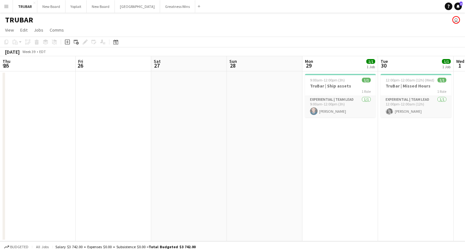 This screenshot has height=252, width=465. What do you see at coordinates (458, 6) in the screenshot?
I see `a: 3` at bounding box center [458, 6].